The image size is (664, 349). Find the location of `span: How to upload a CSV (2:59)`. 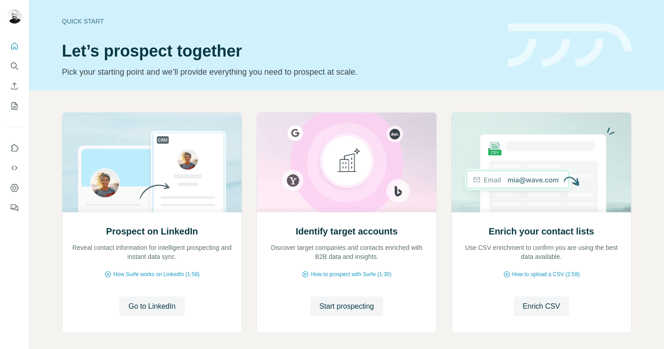

span: How to upload a CSV (2:59) is located at coordinates (546, 274).